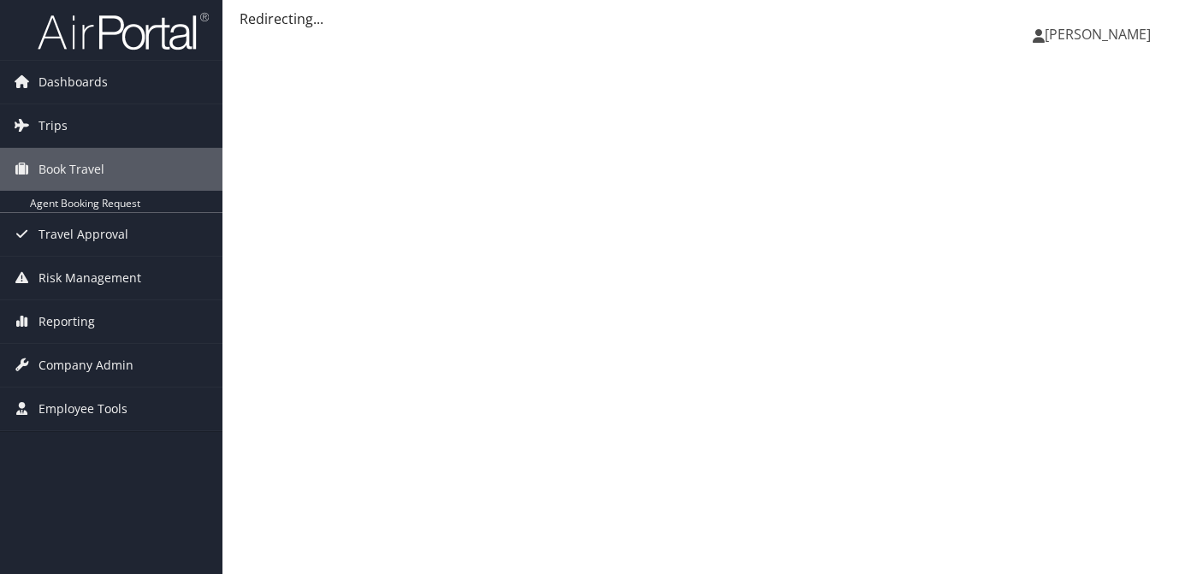  What do you see at coordinates (83, 235) in the screenshot?
I see `span: Travel Approval` at bounding box center [83, 235].